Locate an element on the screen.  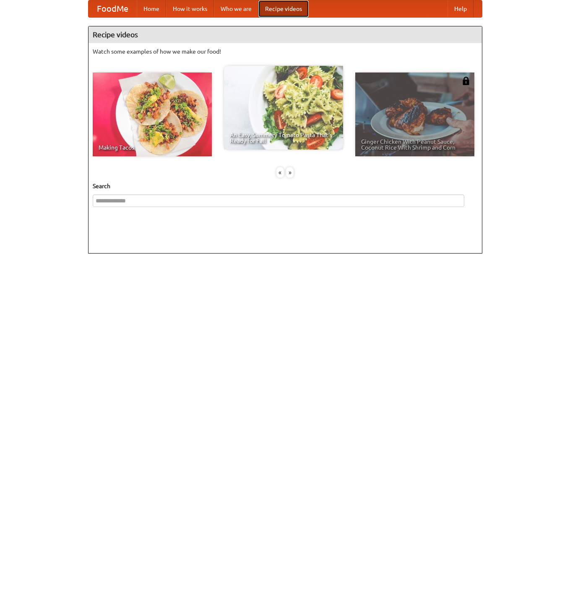
span: An Easy, Summery Tomato Pasta That's Ready for Fall is located at coordinates (283, 138).